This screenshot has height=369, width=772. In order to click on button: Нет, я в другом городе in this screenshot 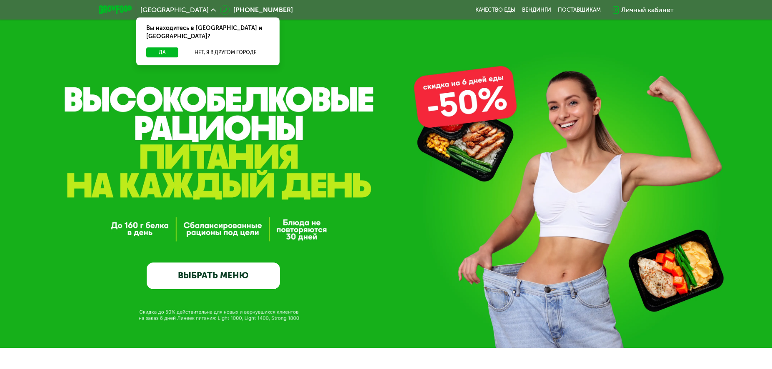, I will do `click(225, 52)`.